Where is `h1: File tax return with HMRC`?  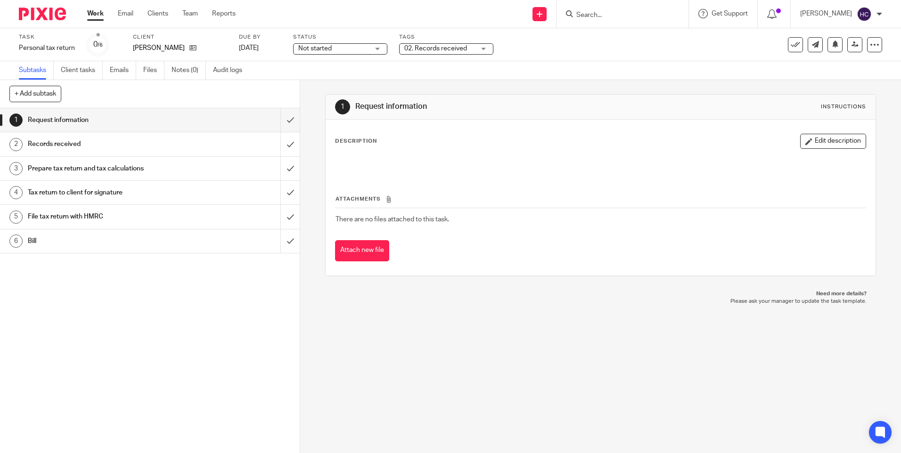 h1: File tax return with HMRC is located at coordinates (109, 217).